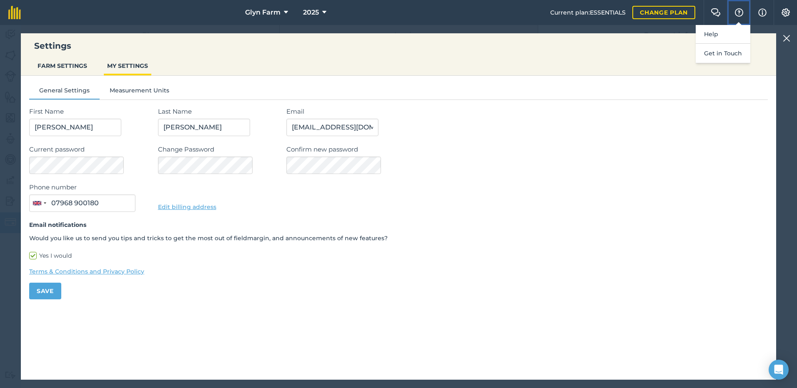  I want to click on span: 2025, so click(311, 12).